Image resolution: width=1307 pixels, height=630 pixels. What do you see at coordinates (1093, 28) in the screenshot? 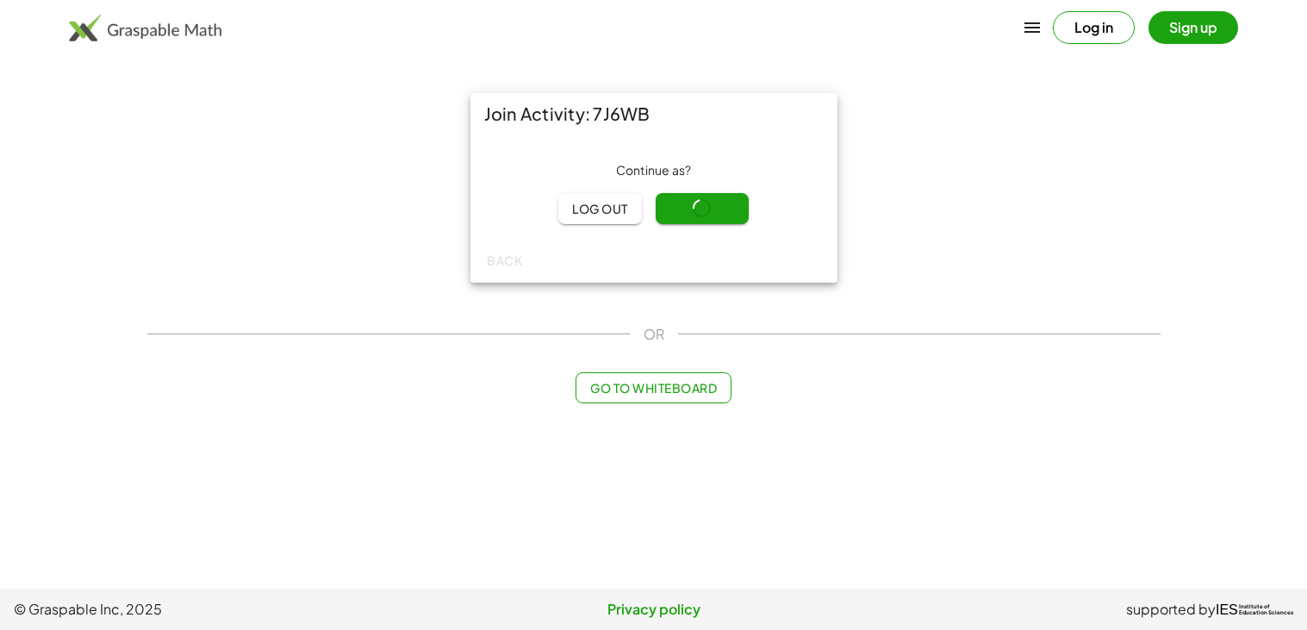
I see `button: Log in` at bounding box center [1093, 28].